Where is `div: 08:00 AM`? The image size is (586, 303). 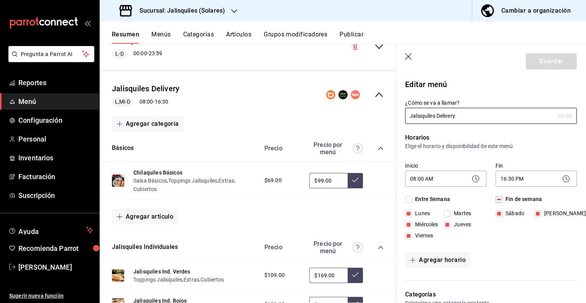
div: 08:00 AM is located at coordinates (446, 179).